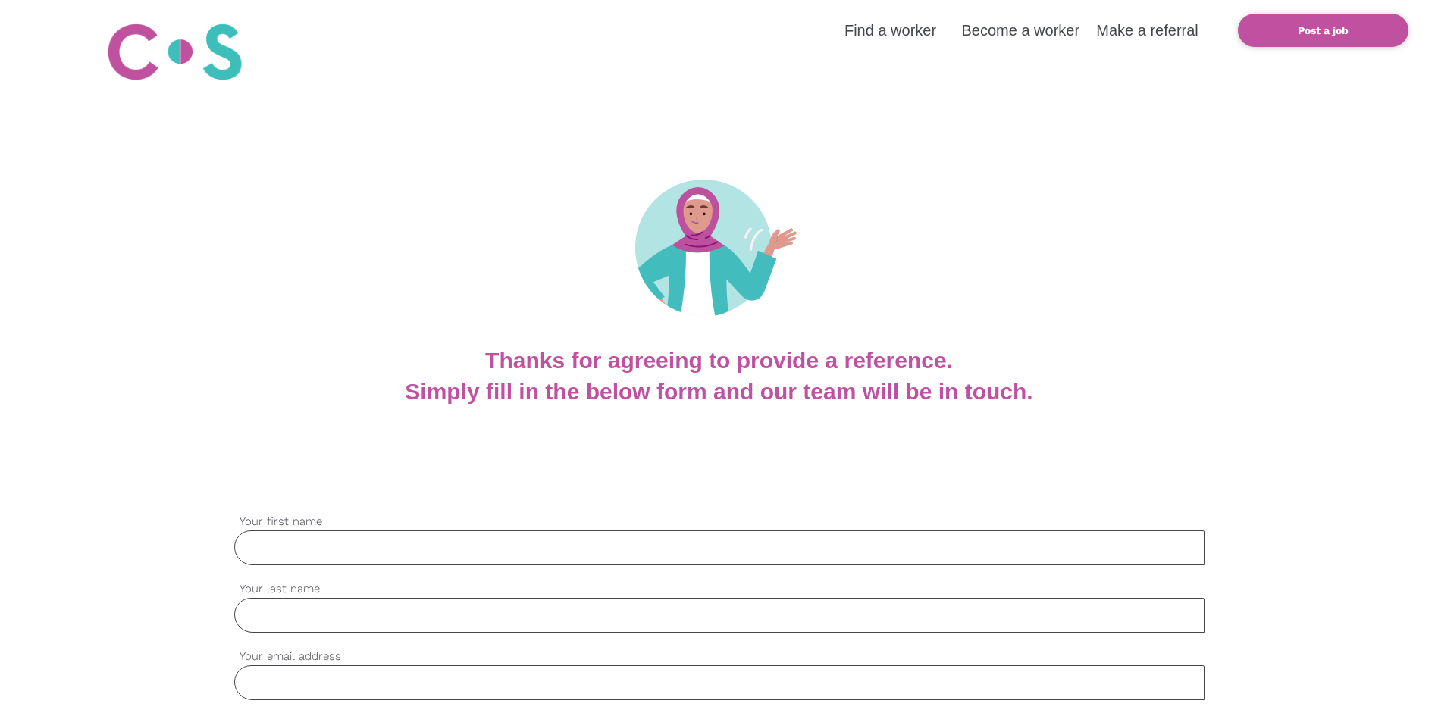  I want to click on a: Make a referral, so click(1147, 30).